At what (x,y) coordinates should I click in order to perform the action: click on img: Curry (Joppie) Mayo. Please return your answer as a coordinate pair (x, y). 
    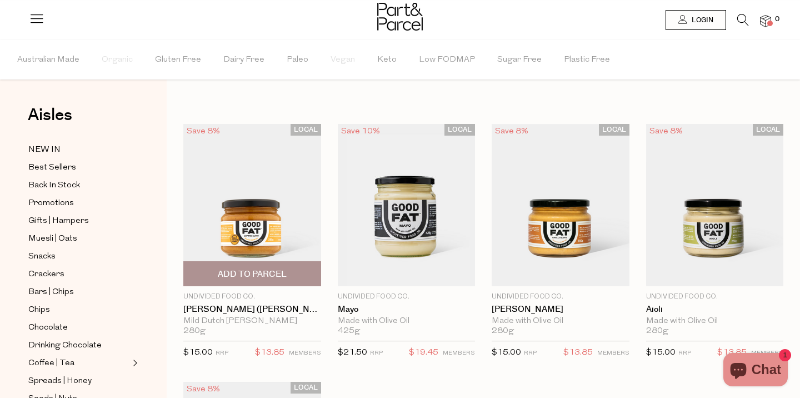
    Looking at the image, I should click on (252, 205).